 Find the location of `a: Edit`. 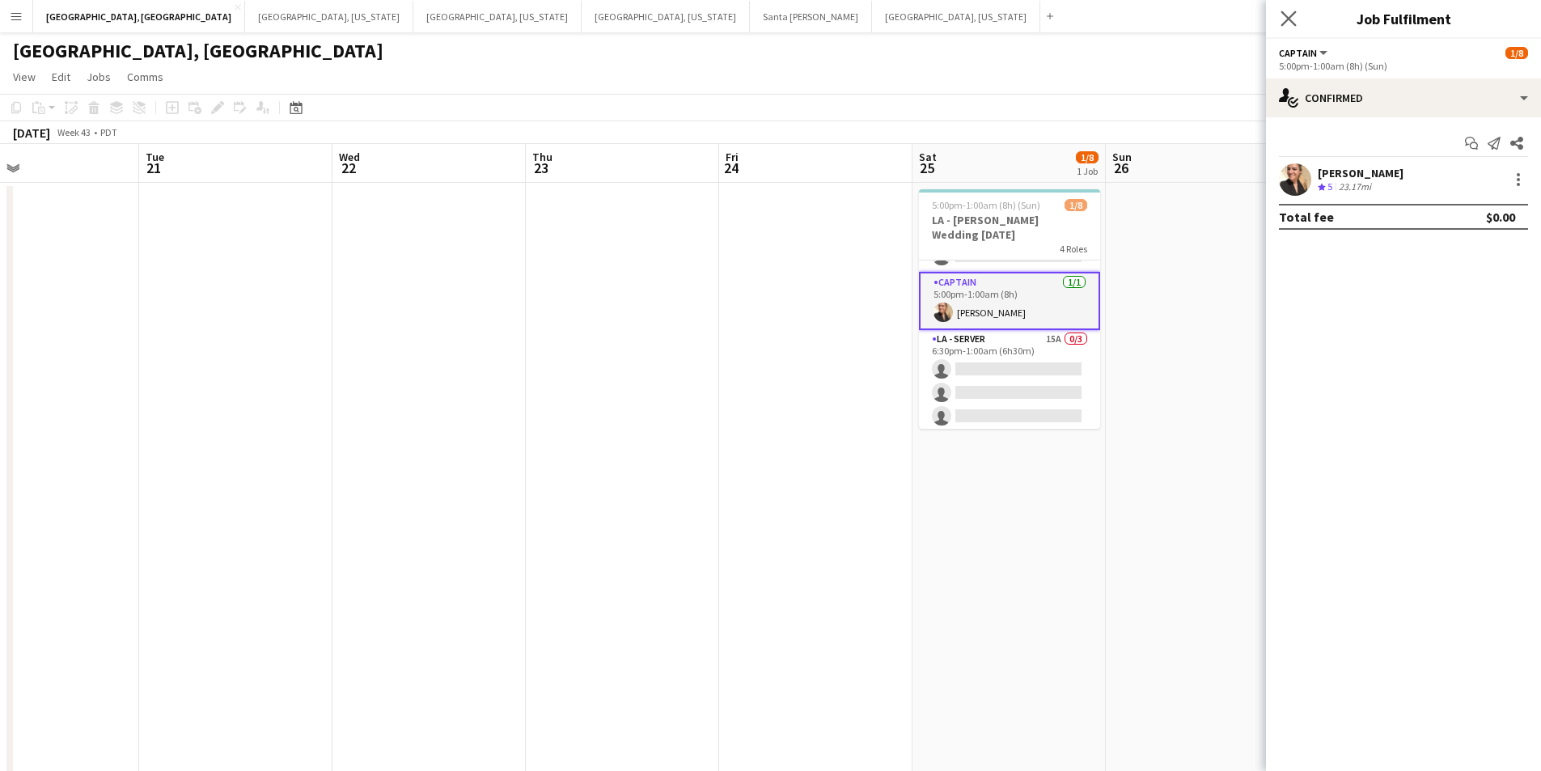

a: Edit is located at coordinates (61, 77).